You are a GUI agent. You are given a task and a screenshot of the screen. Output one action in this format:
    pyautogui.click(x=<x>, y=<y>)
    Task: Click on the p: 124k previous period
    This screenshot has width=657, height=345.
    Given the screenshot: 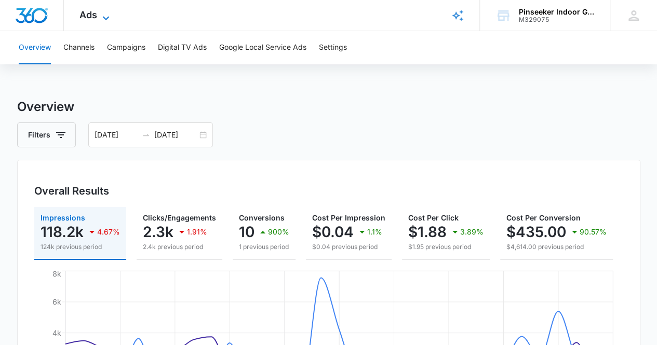 What is the action you would take?
    pyautogui.click(x=80, y=247)
    